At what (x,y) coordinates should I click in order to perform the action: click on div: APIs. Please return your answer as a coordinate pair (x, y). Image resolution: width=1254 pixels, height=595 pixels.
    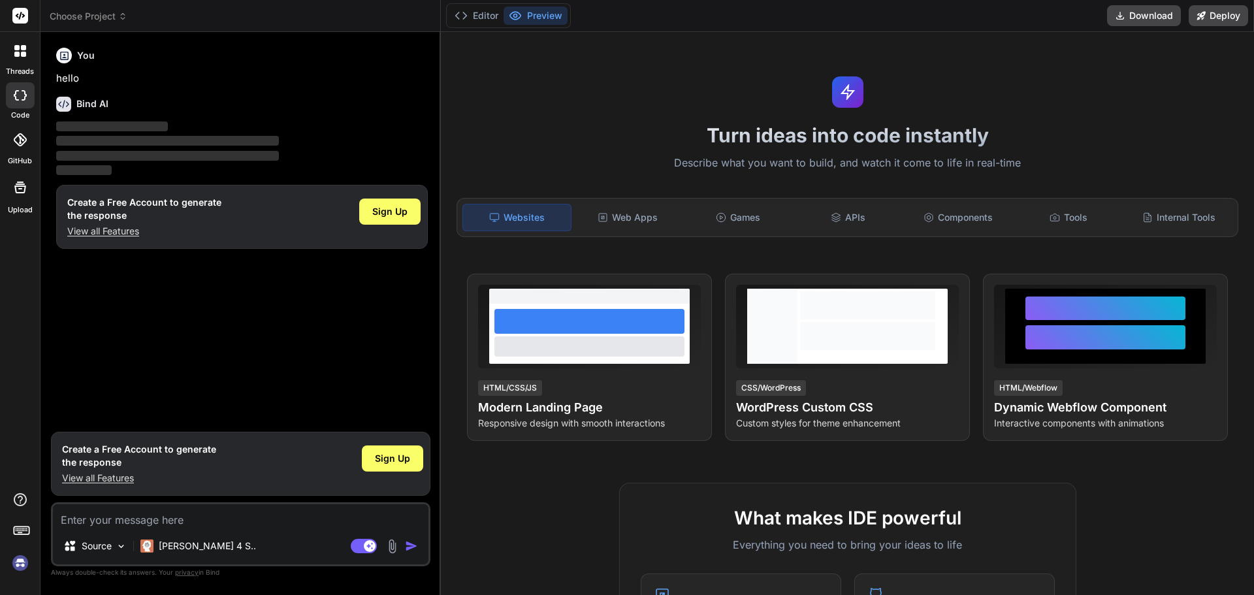
    Looking at the image, I should click on (848, 217).